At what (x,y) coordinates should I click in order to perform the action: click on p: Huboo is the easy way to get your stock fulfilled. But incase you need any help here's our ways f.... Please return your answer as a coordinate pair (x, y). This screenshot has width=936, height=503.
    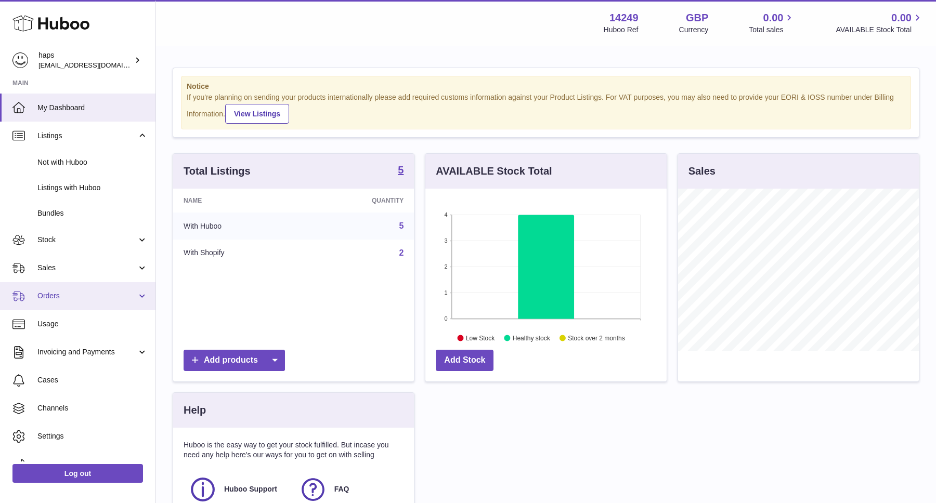
    Looking at the image, I should click on (293, 450).